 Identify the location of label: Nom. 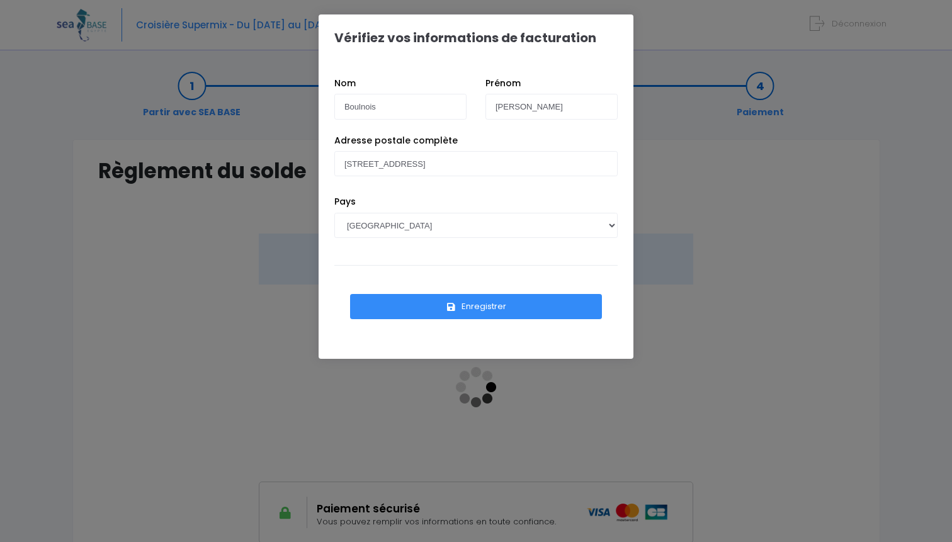
(345, 83).